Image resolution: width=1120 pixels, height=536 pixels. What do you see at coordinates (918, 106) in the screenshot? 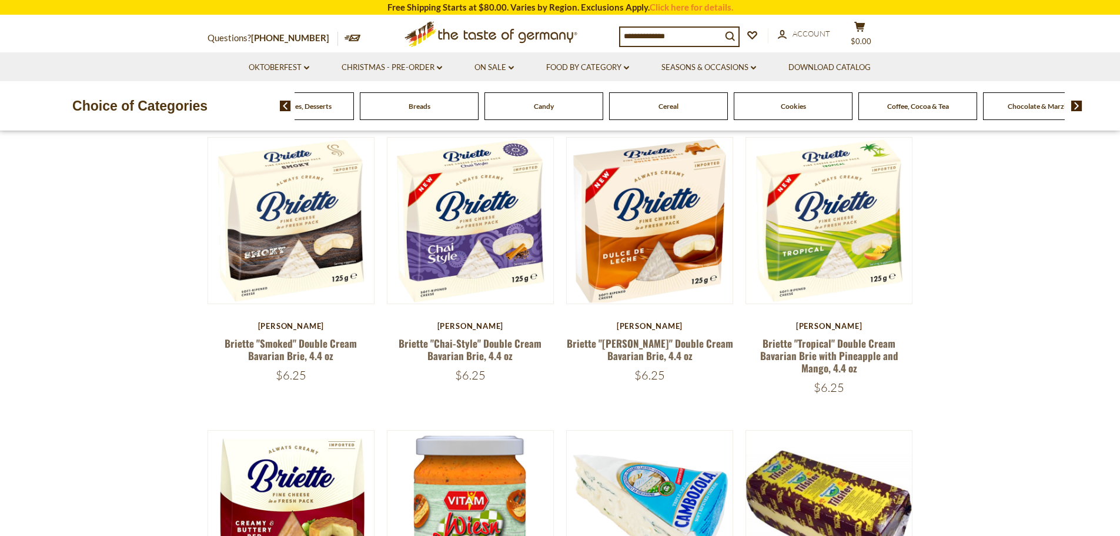
I see `a: Coffee, Cocoa & Tea` at bounding box center [918, 106].